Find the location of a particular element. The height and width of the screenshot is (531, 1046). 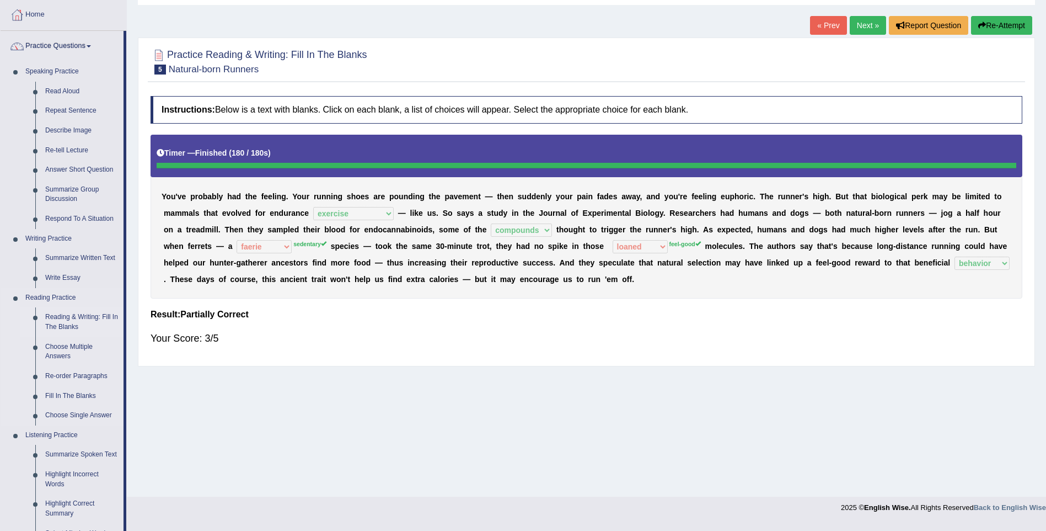

a: Summarize Group Discussion is located at coordinates (82, 194).